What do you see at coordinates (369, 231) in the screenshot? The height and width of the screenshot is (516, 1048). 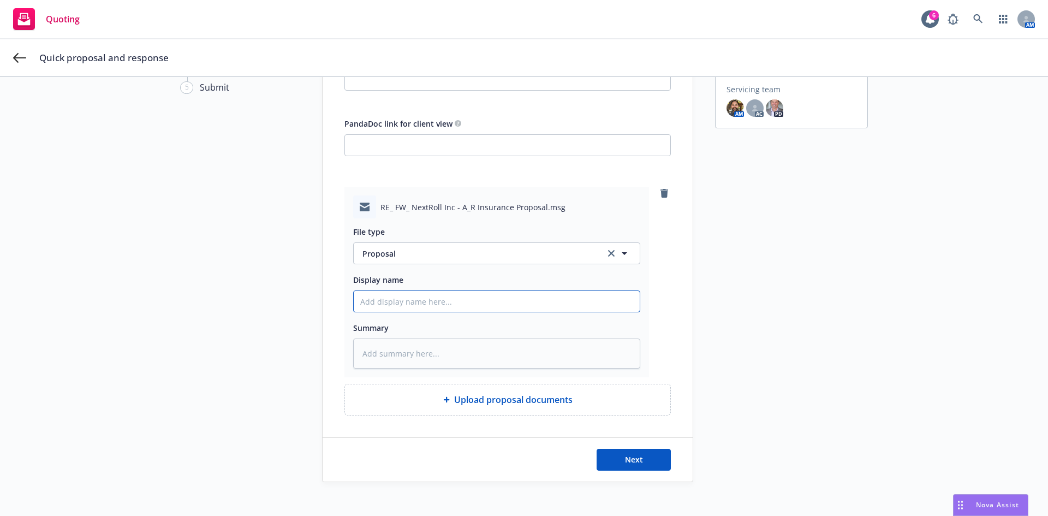 I see `span: File type` at bounding box center [369, 231].